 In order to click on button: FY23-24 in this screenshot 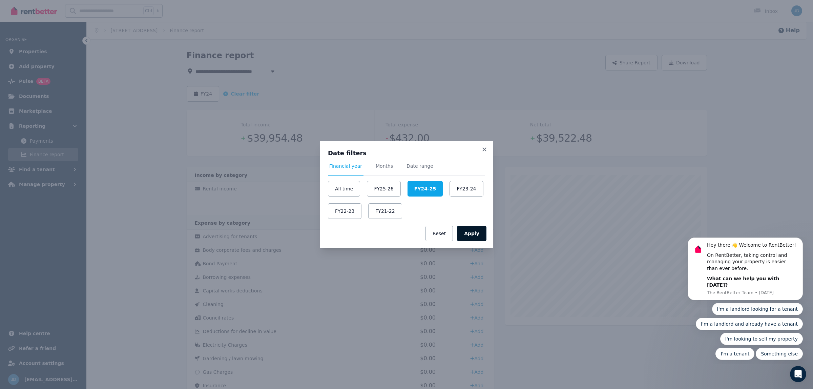, I will do `click(466, 189)`.